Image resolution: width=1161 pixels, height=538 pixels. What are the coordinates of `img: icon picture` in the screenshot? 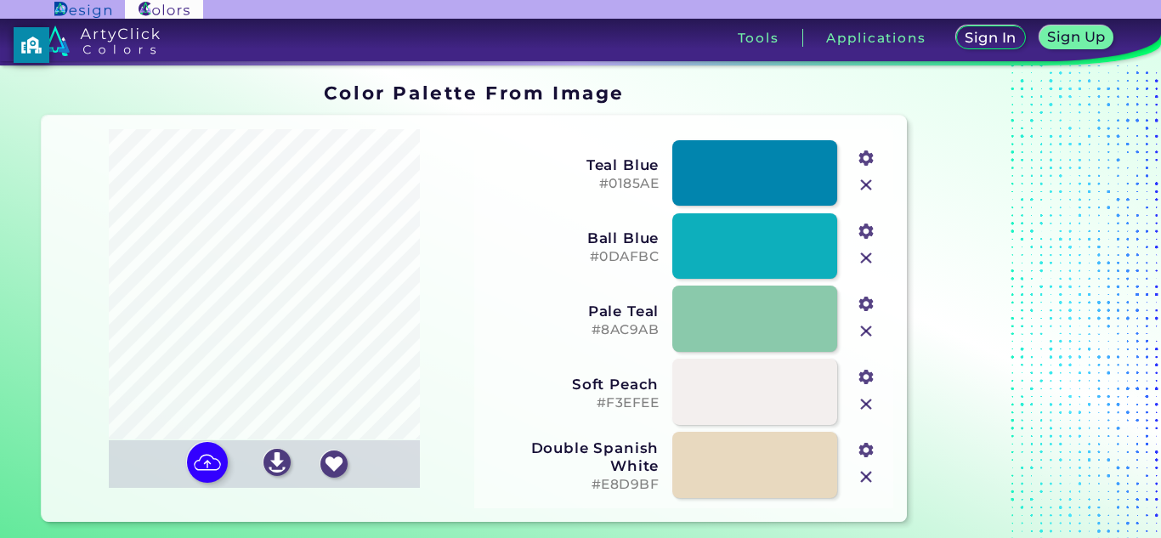 It's located at (207, 462).